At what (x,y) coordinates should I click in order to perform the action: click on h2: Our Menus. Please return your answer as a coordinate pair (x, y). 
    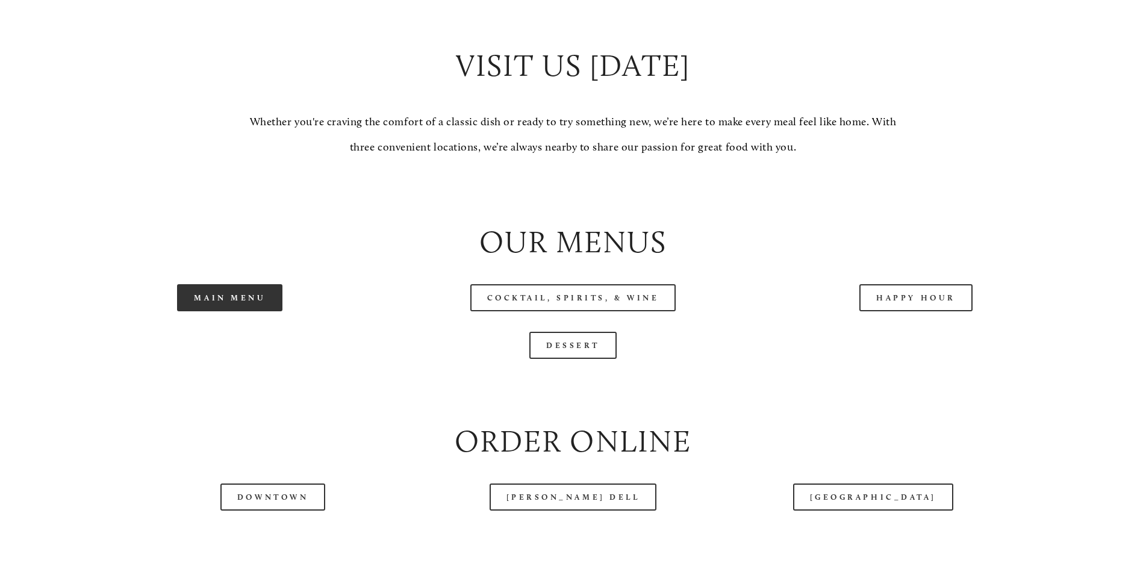
    Looking at the image, I should click on (573, 242).